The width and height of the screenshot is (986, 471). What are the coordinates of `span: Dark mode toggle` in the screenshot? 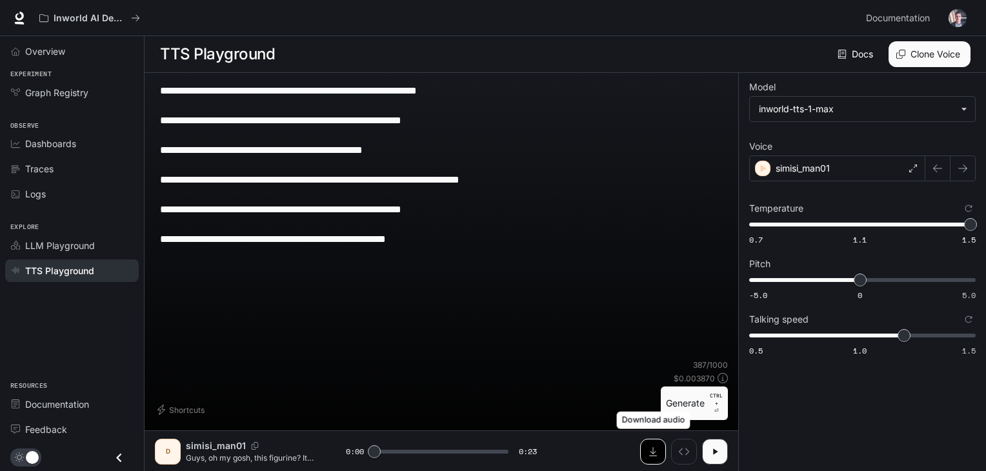 It's located at (32, 457).